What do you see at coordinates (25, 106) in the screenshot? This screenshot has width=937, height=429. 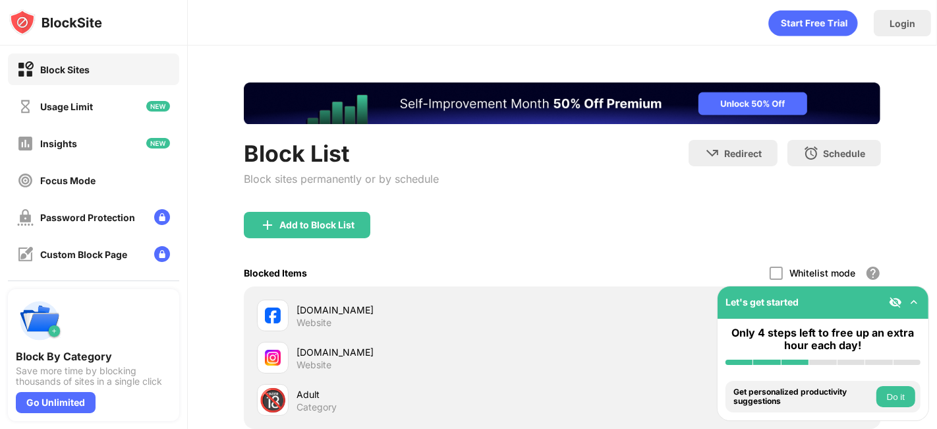 I see `img: time-usage-off.svg` at bounding box center [25, 106].